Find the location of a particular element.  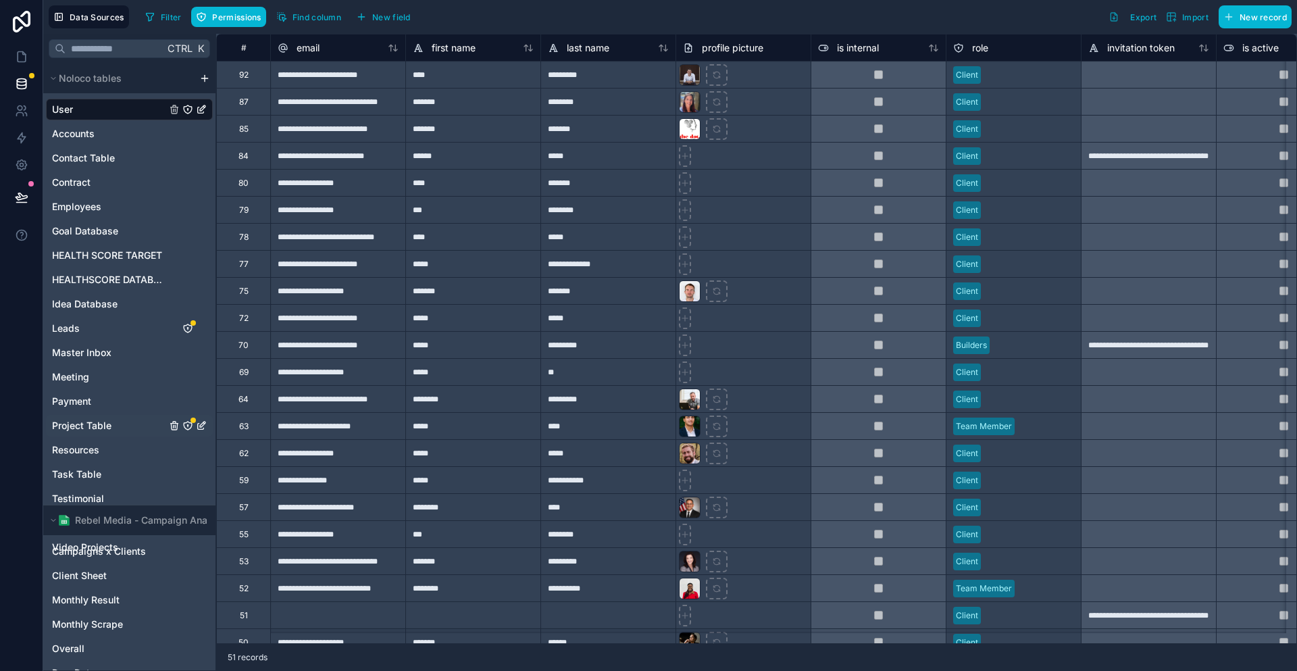

div: 84 is located at coordinates (243, 156).